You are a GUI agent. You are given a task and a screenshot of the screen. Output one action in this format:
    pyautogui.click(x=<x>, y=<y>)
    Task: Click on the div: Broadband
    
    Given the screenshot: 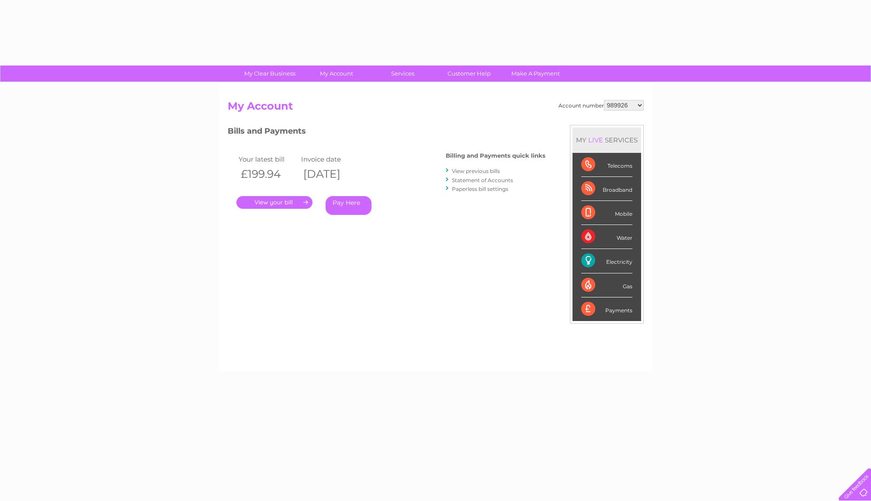 What is the action you would take?
    pyautogui.click(x=607, y=189)
    